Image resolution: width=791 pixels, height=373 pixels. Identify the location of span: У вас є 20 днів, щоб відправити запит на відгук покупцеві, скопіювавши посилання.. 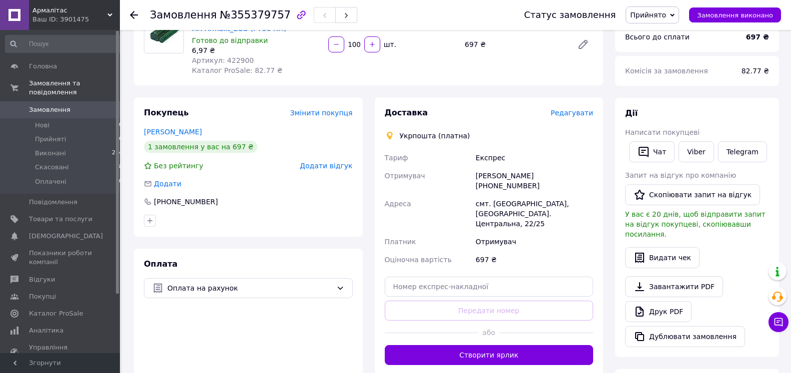
(695, 224).